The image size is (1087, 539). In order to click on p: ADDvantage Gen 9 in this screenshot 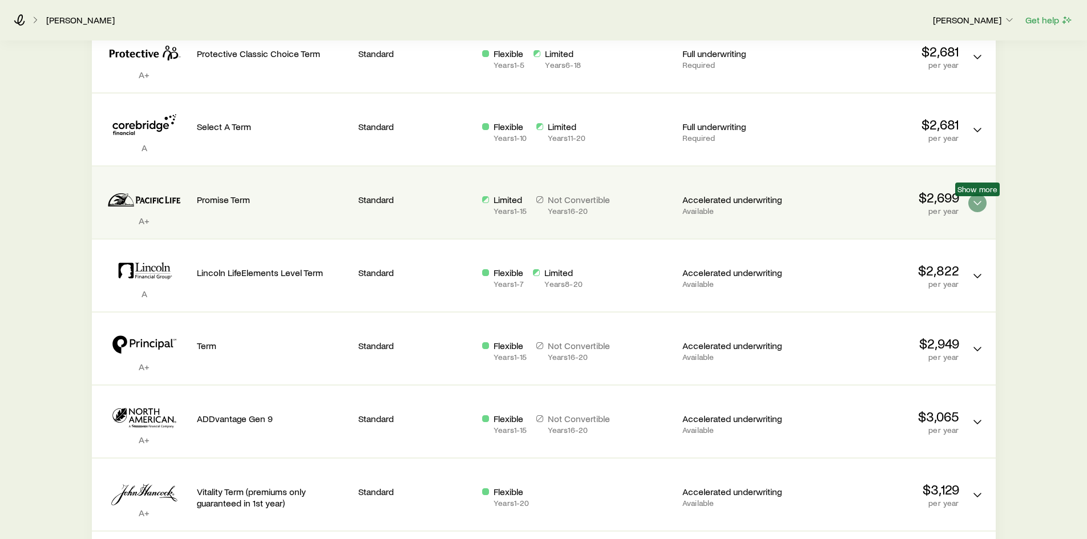, I will do `click(273, 419)`.